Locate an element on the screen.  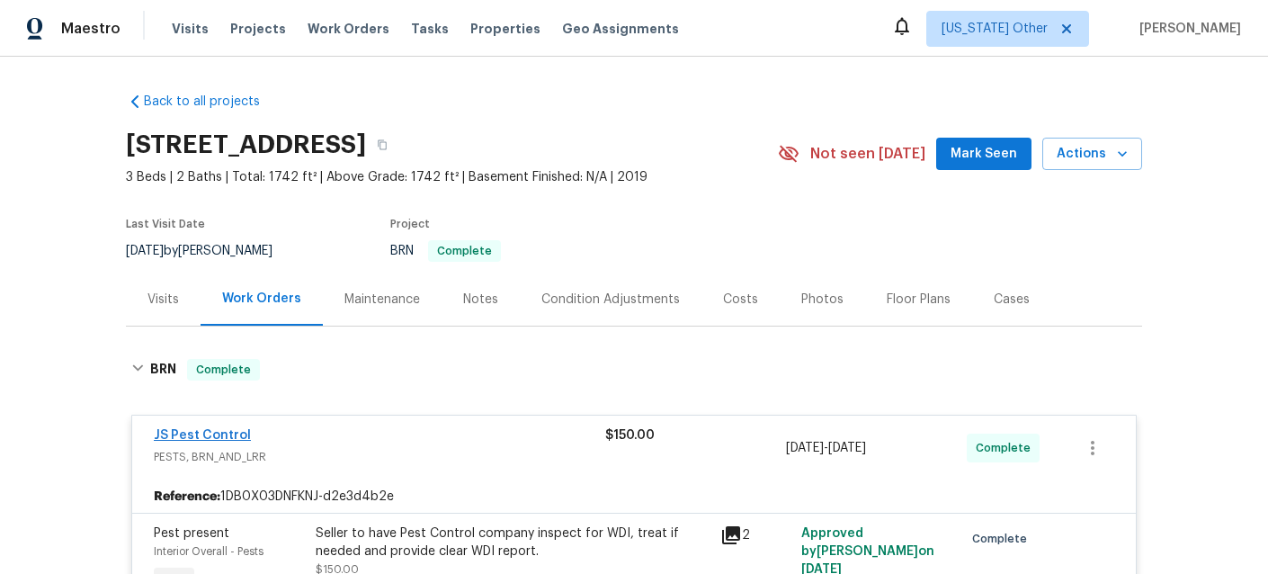
span: Tasks is located at coordinates (430, 29).